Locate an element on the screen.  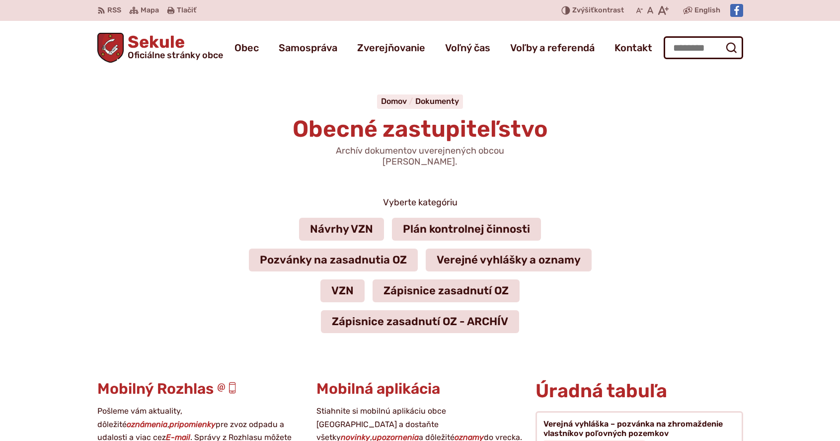
span: Voľby a referendá is located at coordinates (552, 48).